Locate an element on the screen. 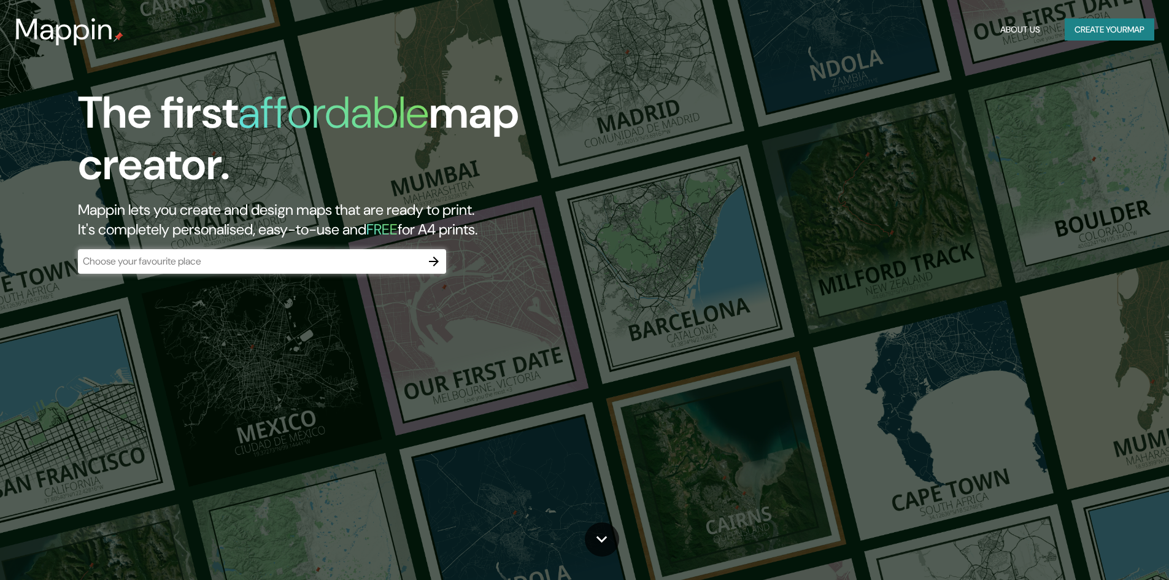  h5: FREE is located at coordinates (382, 229).